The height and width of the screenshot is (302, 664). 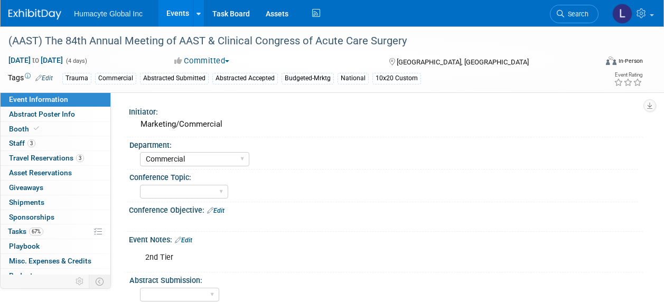 What do you see at coordinates (245, 78) in the screenshot?
I see `div: Abstracted Accepted` at bounding box center [245, 78].